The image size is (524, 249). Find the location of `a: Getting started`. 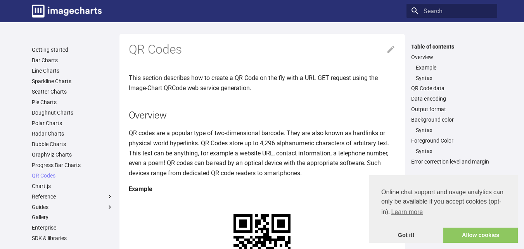

a: Getting started is located at coordinates (73, 50).